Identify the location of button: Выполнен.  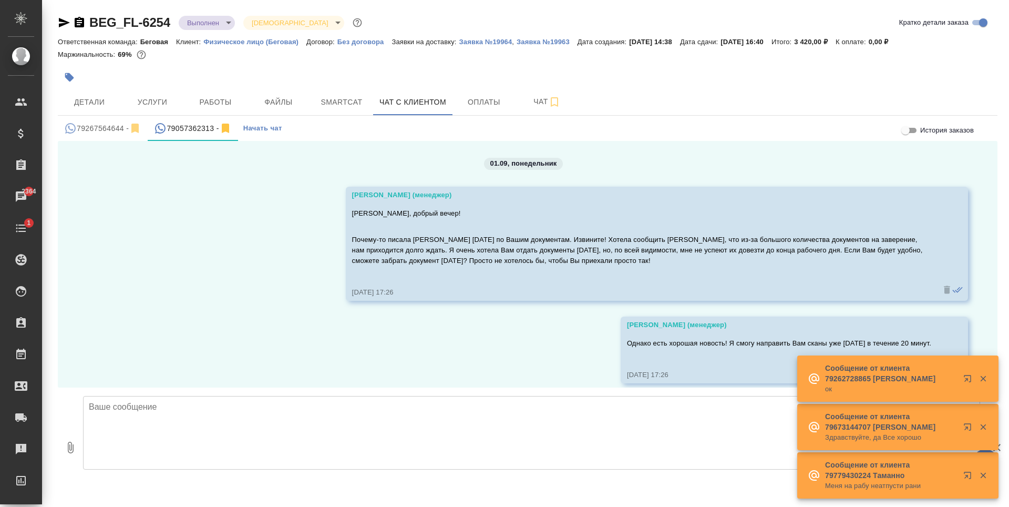
(203, 23).